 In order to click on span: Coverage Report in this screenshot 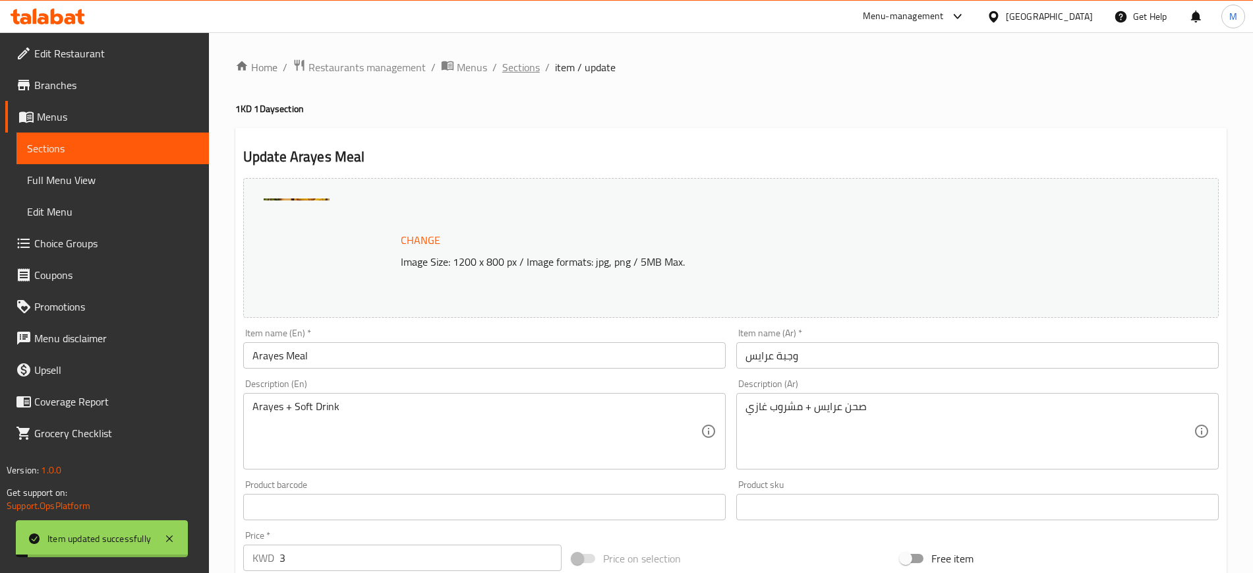, I will do `click(116, 401)`.